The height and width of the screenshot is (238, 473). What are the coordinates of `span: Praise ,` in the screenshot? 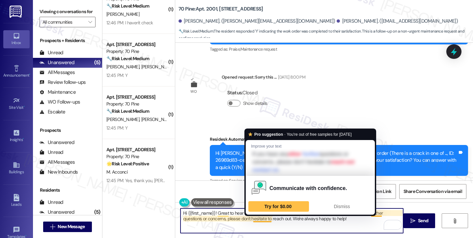 It's located at (234, 49).